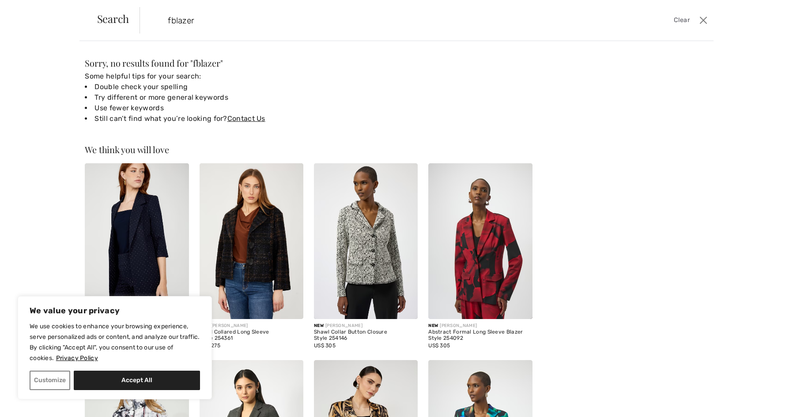  What do you see at coordinates (136, 241) in the screenshot?
I see `a: Polka Dot Blazer Jacket Style 254229. Navy` at bounding box center [136, 241].